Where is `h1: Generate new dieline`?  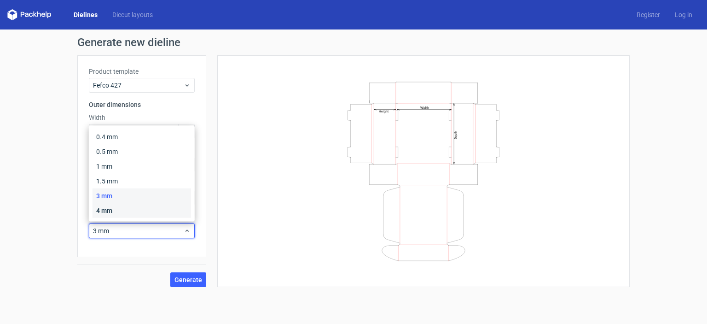
h1: Generate new dieline is located at coordinates (354, 42).